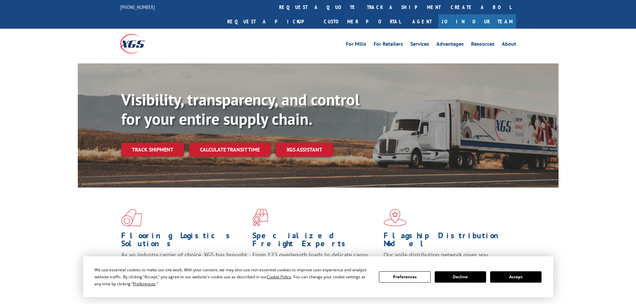 The width and height of the screenshot is (636, 304). I want to click on span: Our agile distribution network gives you nationwide inventory management on demand., so click(445, 259).